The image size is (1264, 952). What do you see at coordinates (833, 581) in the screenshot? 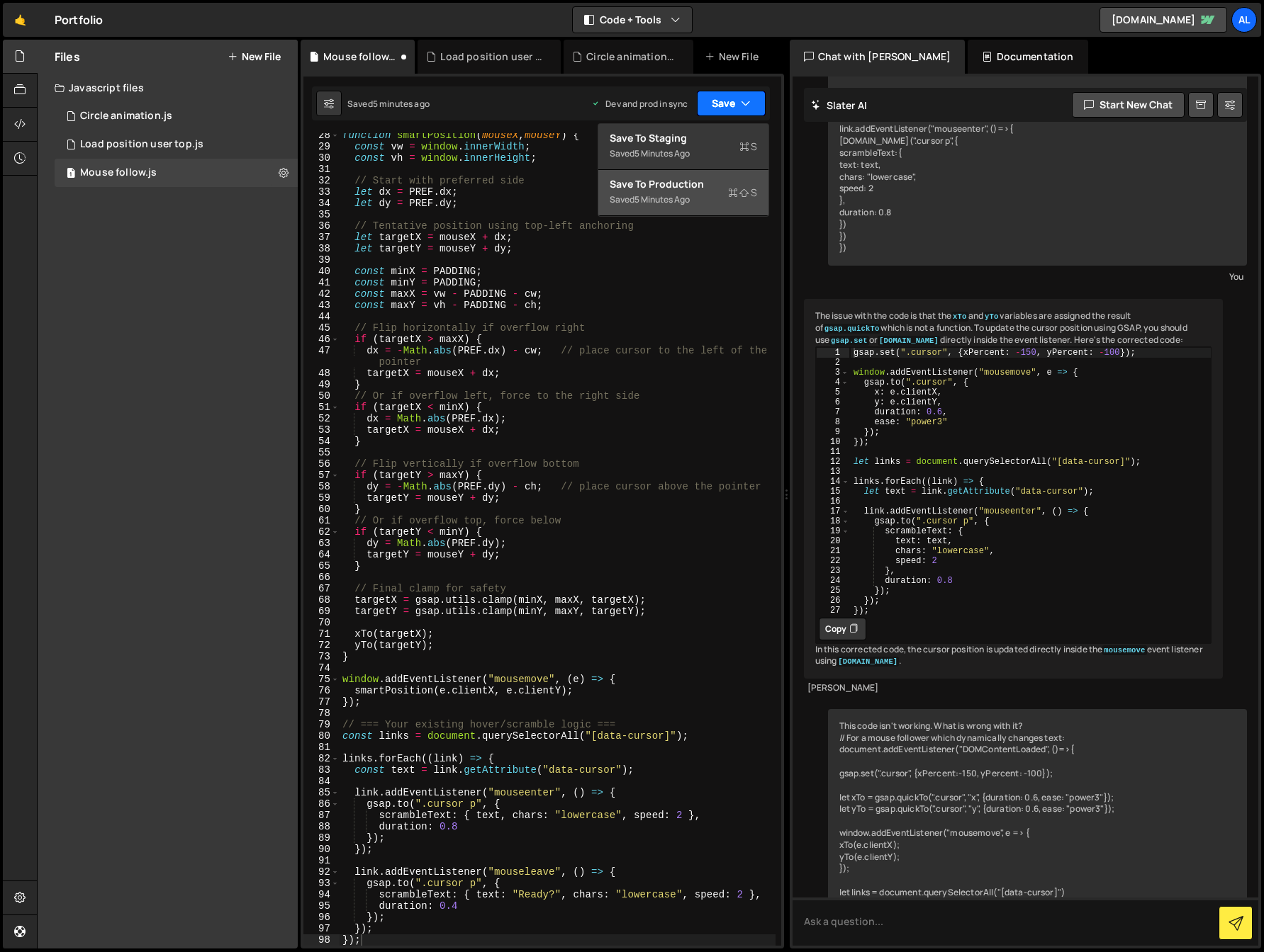
I see `div: 24` at bounding box center [833, 581].